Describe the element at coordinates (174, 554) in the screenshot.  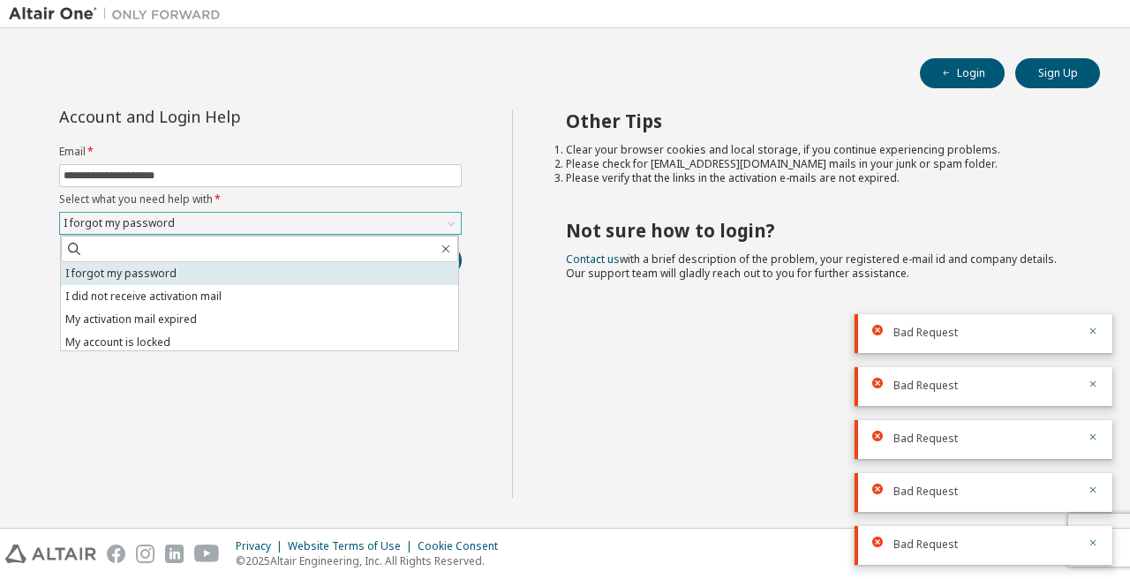
I see `img: linkedin.svg` at that location.